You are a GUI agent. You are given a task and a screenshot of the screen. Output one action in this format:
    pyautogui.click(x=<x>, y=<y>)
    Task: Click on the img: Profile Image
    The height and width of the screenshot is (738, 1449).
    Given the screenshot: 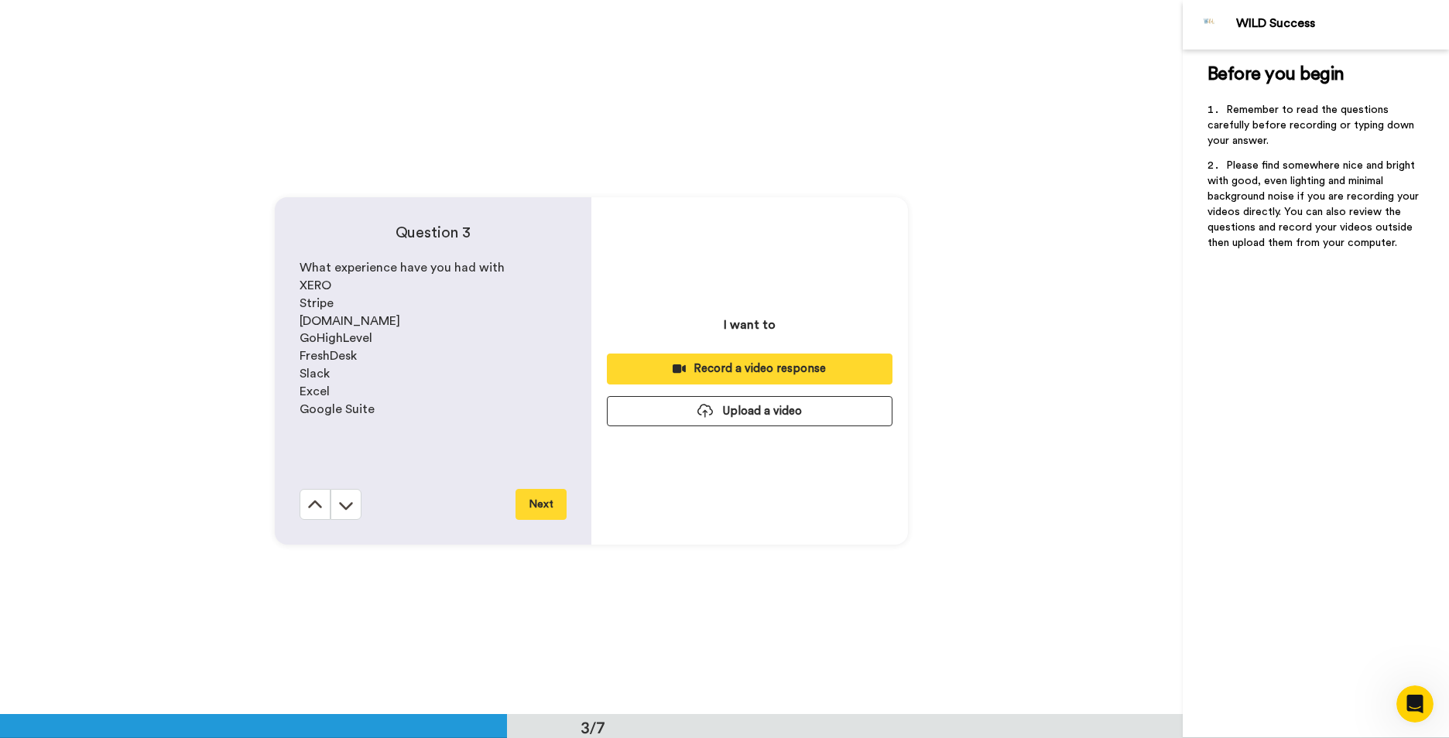 What is the action you would take?
    pyautogui.click(x=1209, y=25)
    